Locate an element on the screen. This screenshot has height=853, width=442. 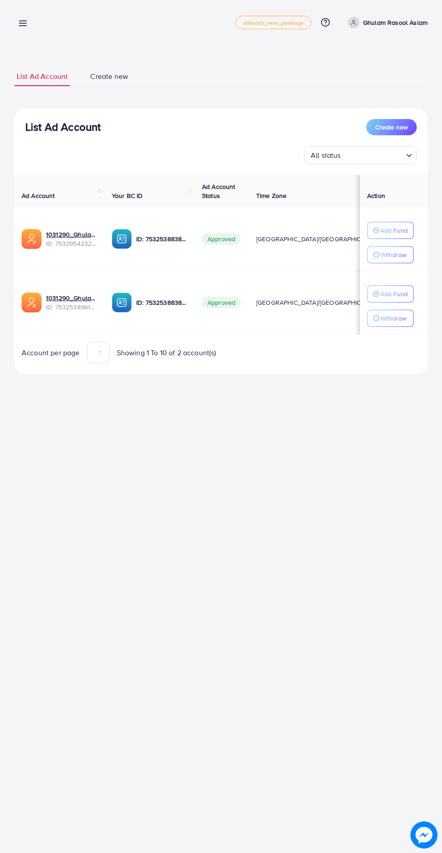
a: Ghulam Rasool Aslam is located at coordinates (385, 23).